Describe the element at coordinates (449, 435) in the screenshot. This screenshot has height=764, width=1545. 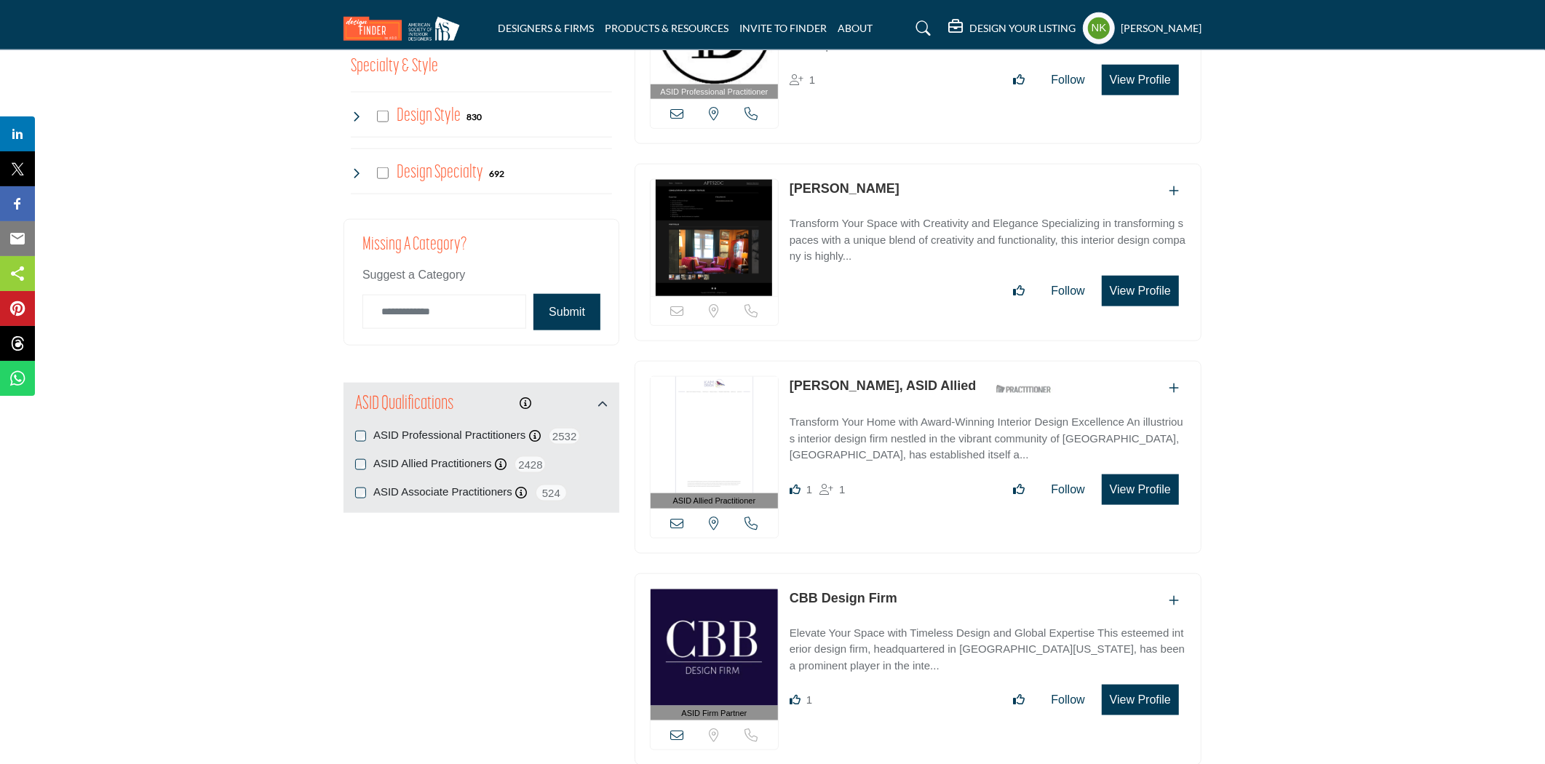
I see `label: ASID Professional Practitioners` at that location.